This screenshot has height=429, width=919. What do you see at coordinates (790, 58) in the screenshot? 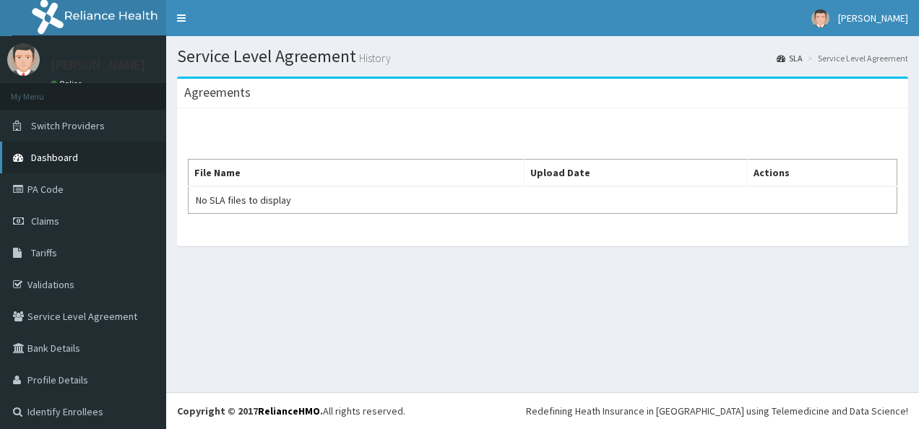
I see `a: SLA` at bounding box center [790, 58].